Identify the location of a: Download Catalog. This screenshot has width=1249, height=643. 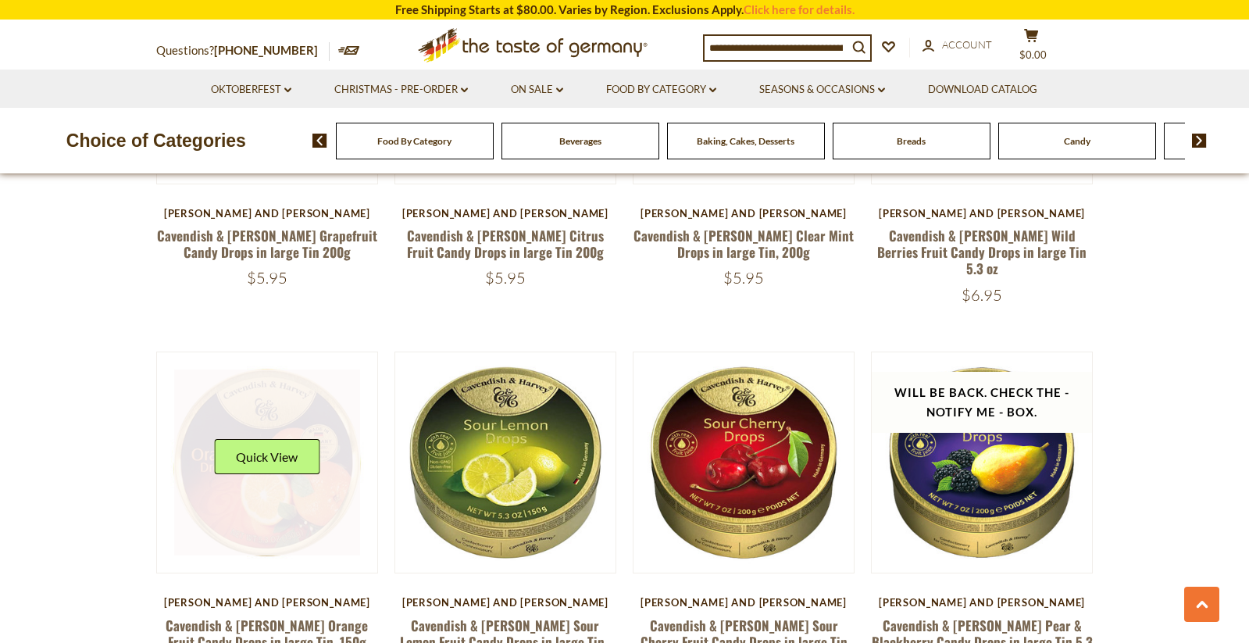
(983, 90).